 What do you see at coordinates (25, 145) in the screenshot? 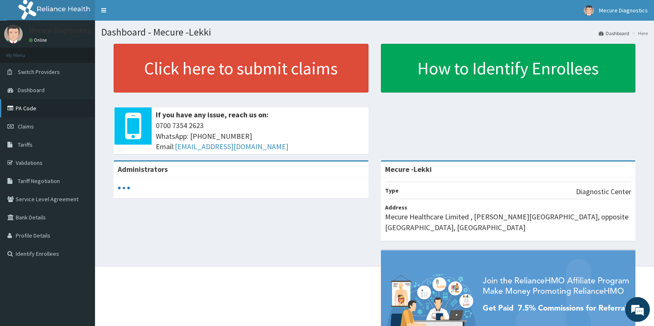
I see `span: Tariffs` at bounding box center [25, 145].